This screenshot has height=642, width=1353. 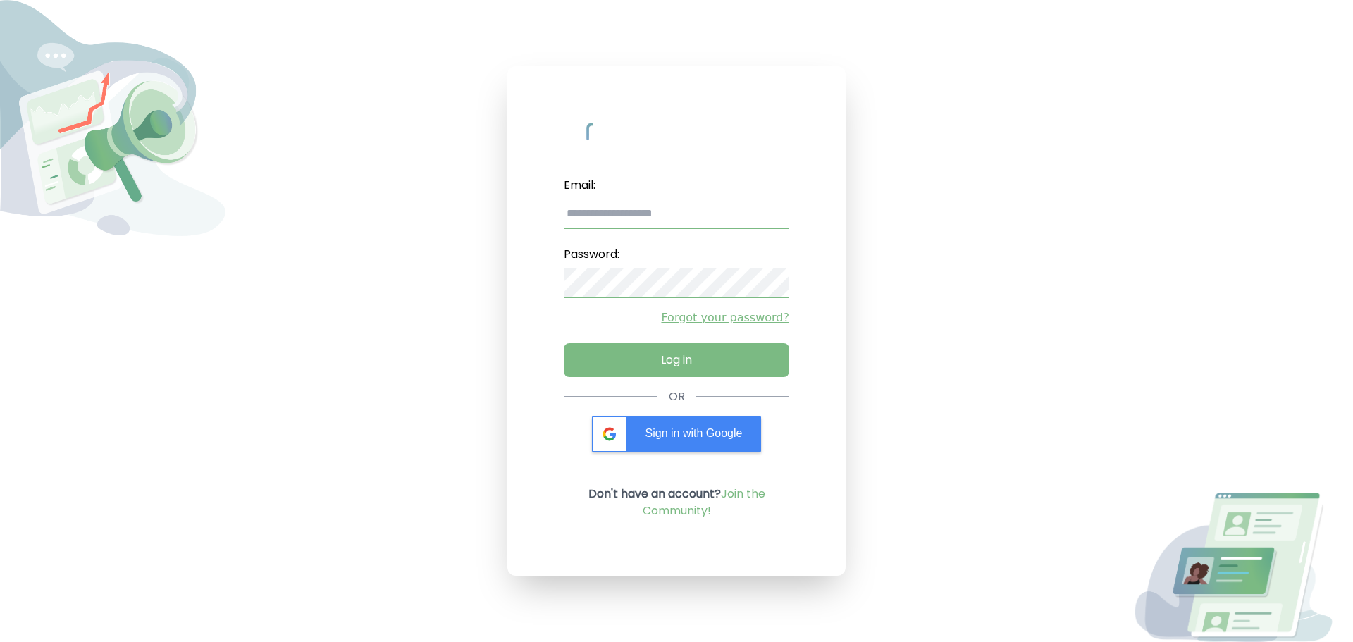 What do you see at coordinates (677, 185) in the screenshot?
I see `label: Email:` at bounding box center [677, 185].